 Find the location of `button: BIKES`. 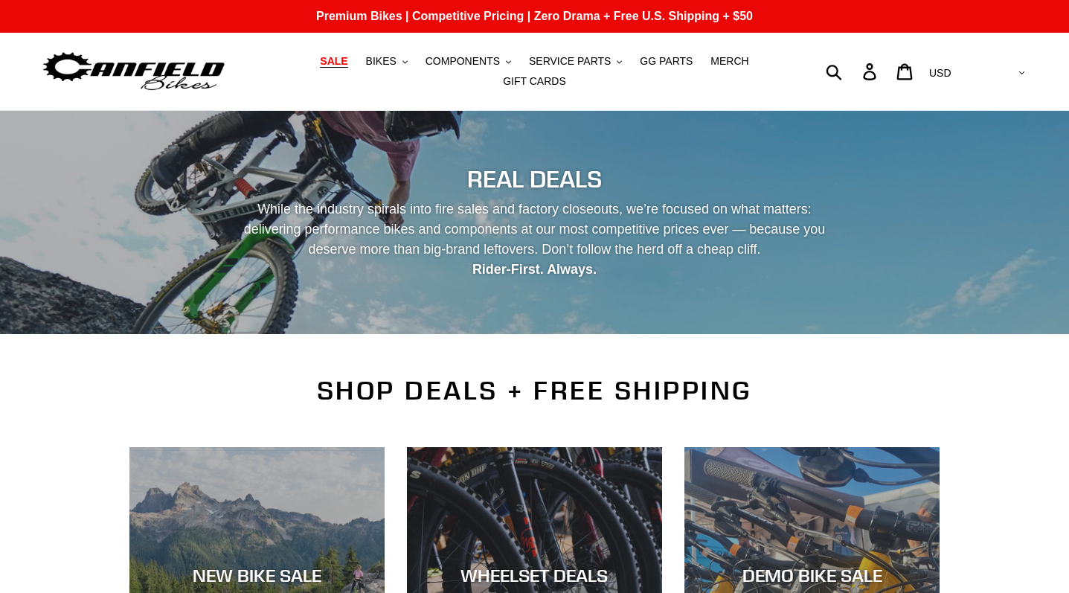

button: BIKES is located at coordinates (387, 61).